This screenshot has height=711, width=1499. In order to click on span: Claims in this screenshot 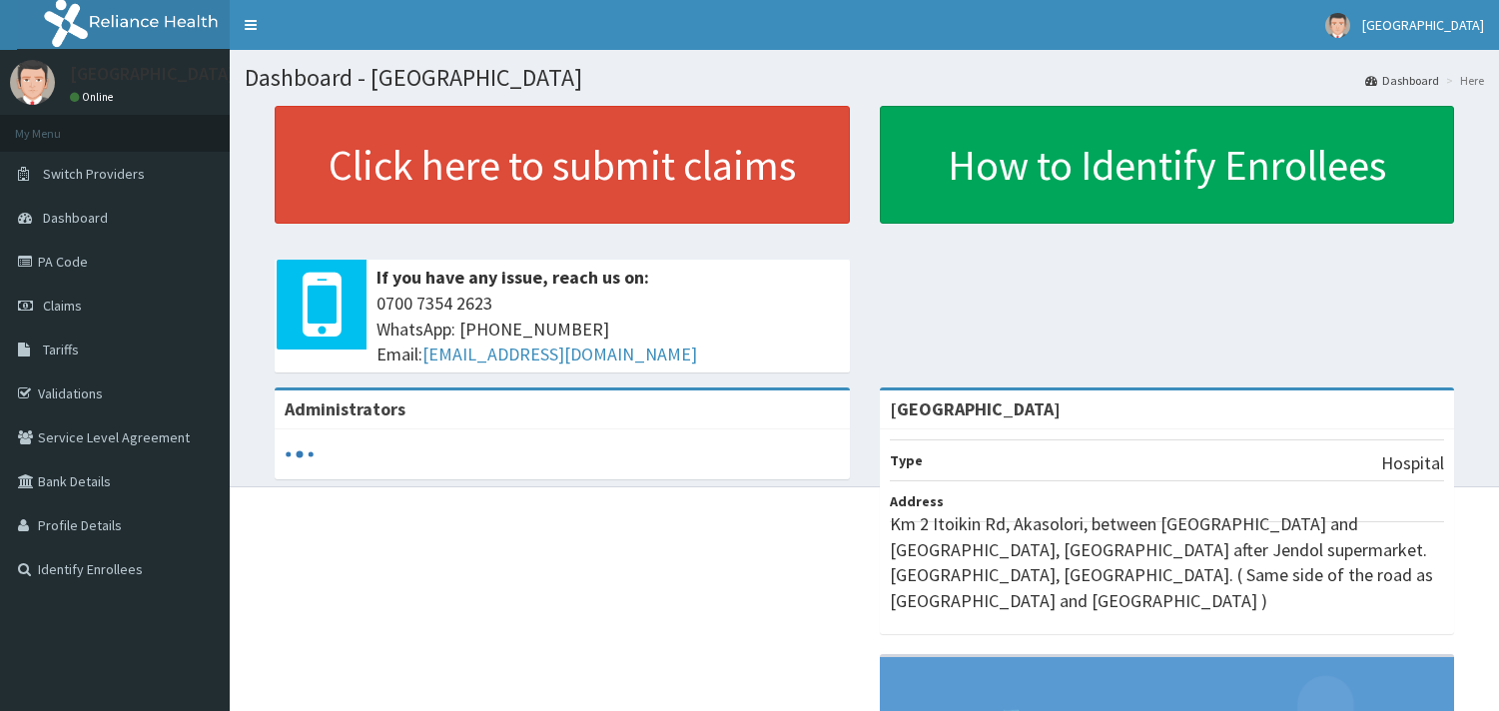, I will do `click(62, 306)`.